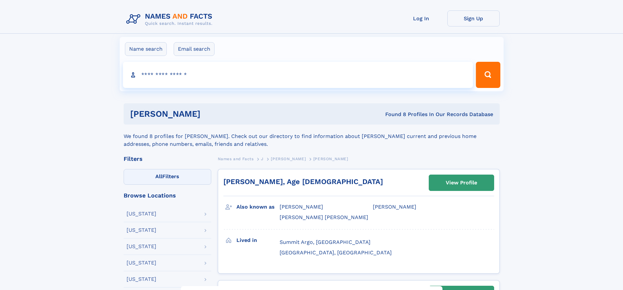 This screenshot has height=290, width=623. I want to click on button: Search Button, so click(488, 75).